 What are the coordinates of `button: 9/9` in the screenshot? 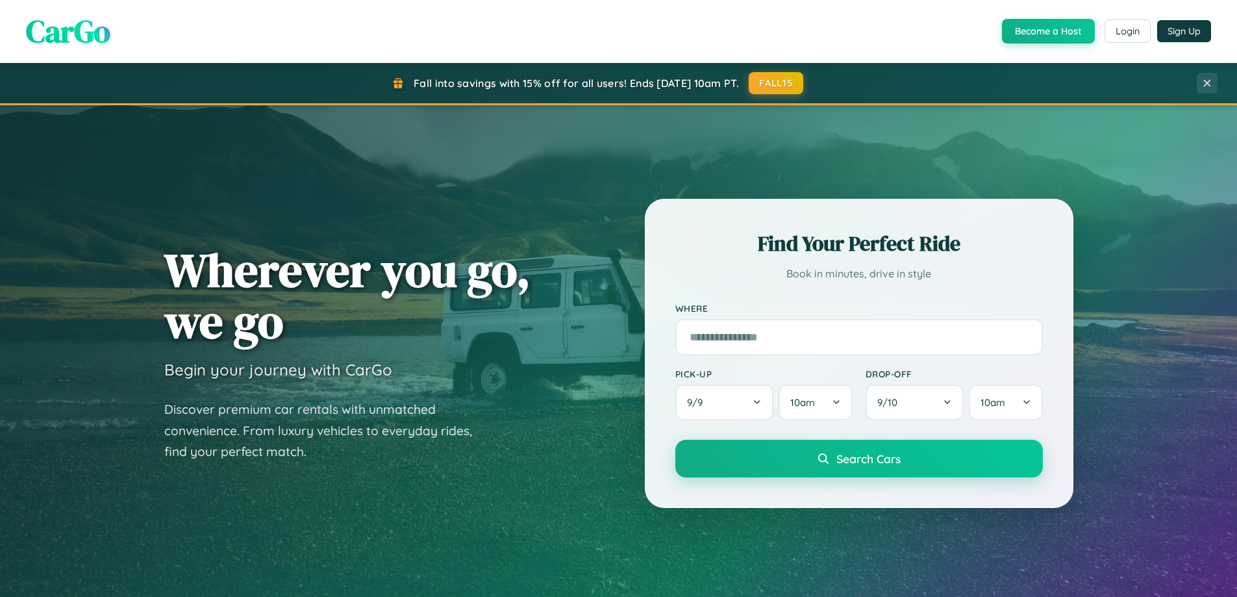 It's located at (725, 402).